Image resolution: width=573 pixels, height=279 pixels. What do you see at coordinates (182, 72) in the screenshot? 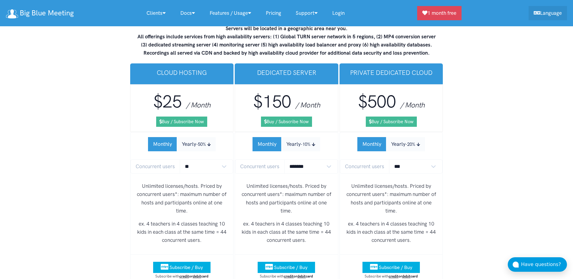
I see `h3: Cloud Hosting` at bounding box center [182, 72].